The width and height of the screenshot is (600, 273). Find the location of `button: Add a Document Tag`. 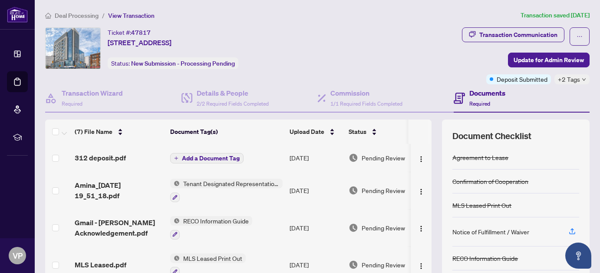

button: Add a Document Tag is located at coordinates (207, 158).